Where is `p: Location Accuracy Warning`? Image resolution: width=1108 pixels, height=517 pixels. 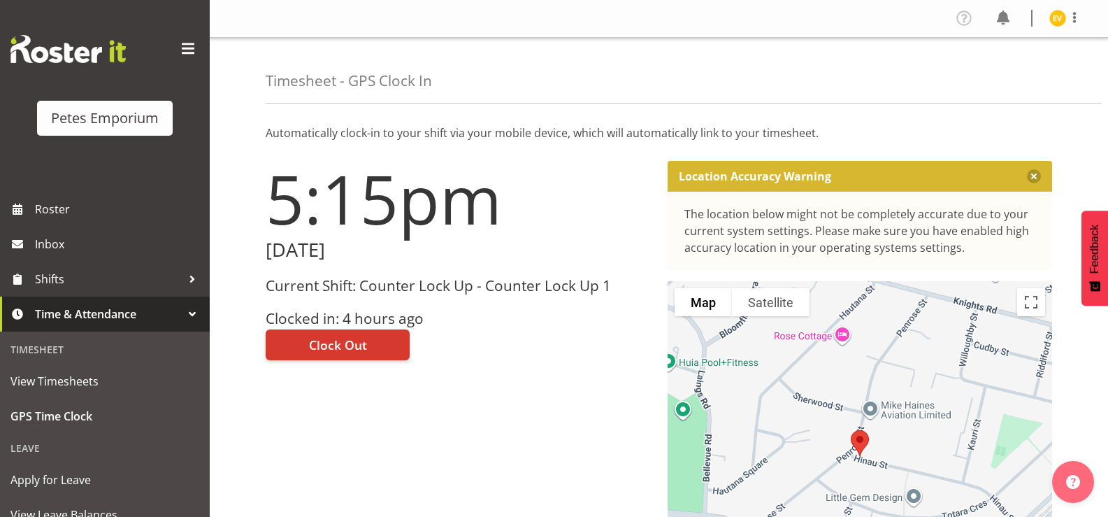
p: Location Accuracy Warning is located at coordinates (755, 176).